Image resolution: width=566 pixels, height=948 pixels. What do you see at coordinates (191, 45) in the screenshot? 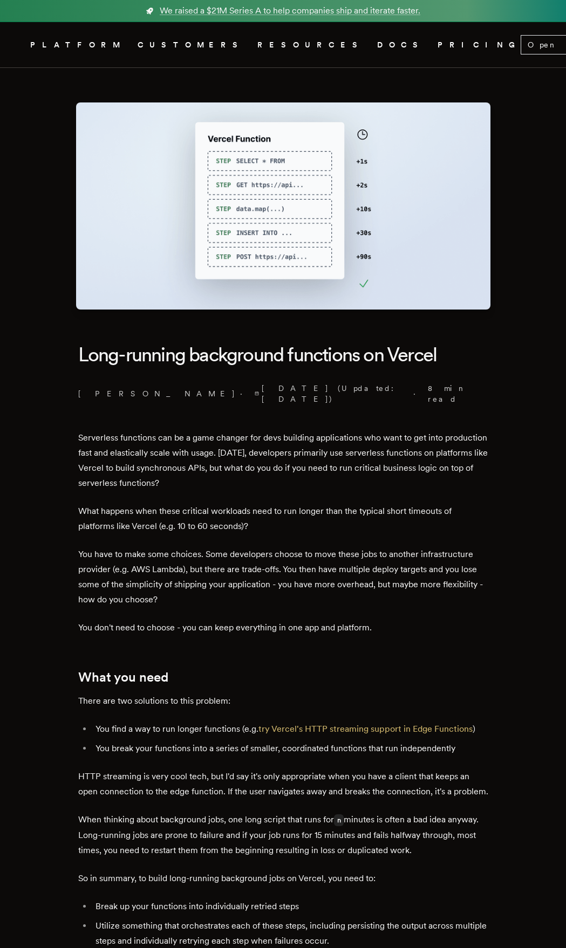
I see `a: CUSTOMERS` at bounding box center [191, 45].